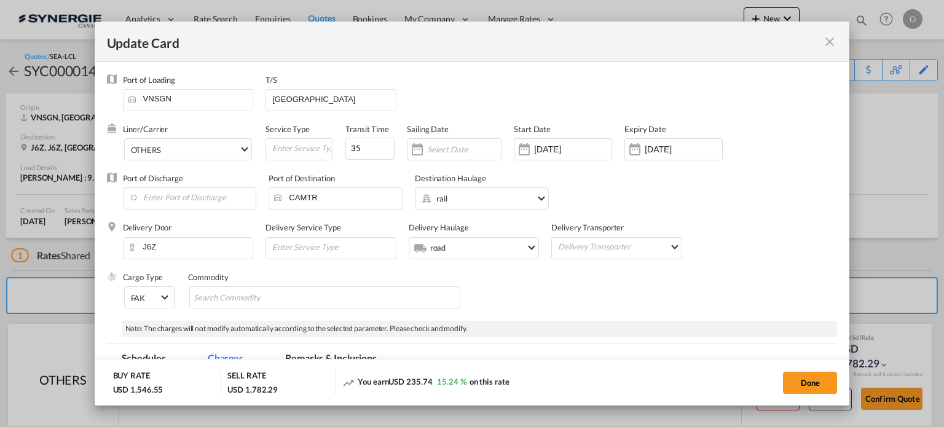  I want to click on input: Start Date, so click(573, 149).